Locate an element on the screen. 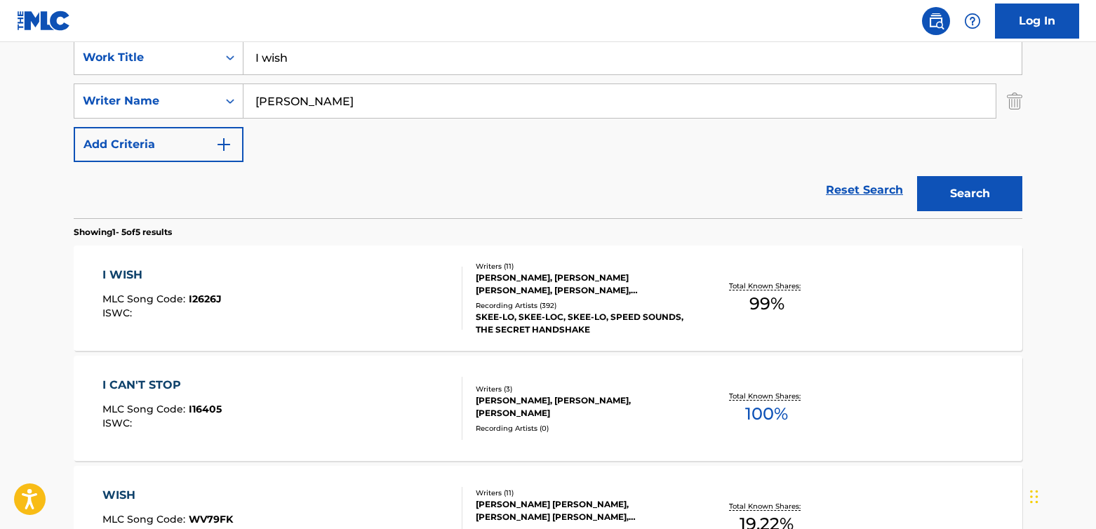  div: I CAN'T STOP is located at coordinates (162, 385).